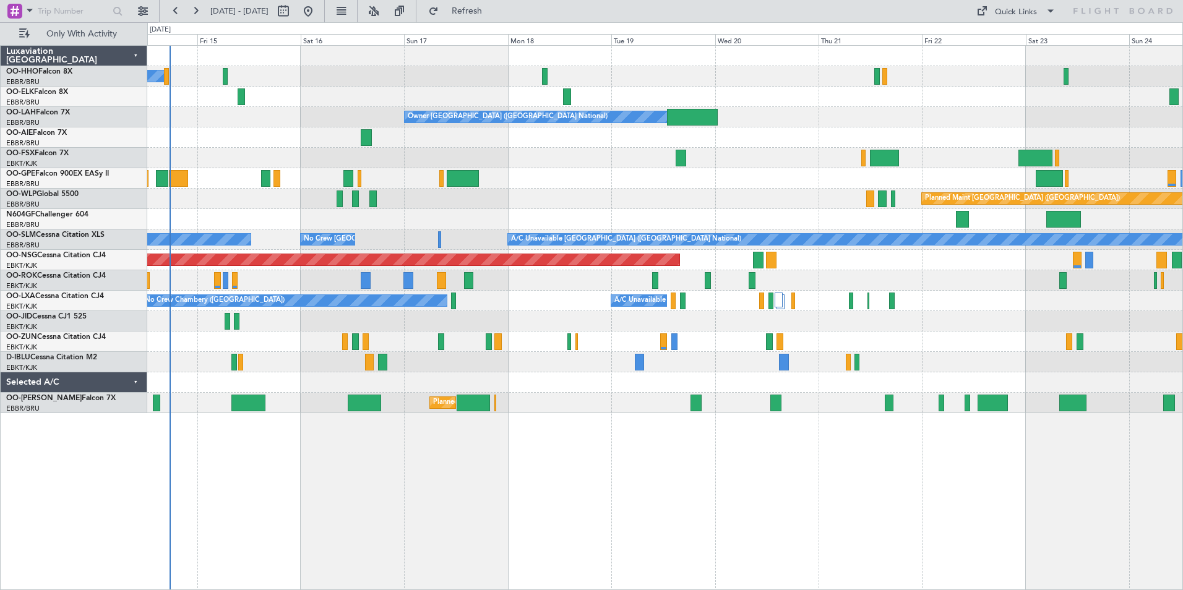 This screenshot has width=1183, height=590. I want to click on a: OO-ROKCessna Citation CJ4, so click(56, 276).